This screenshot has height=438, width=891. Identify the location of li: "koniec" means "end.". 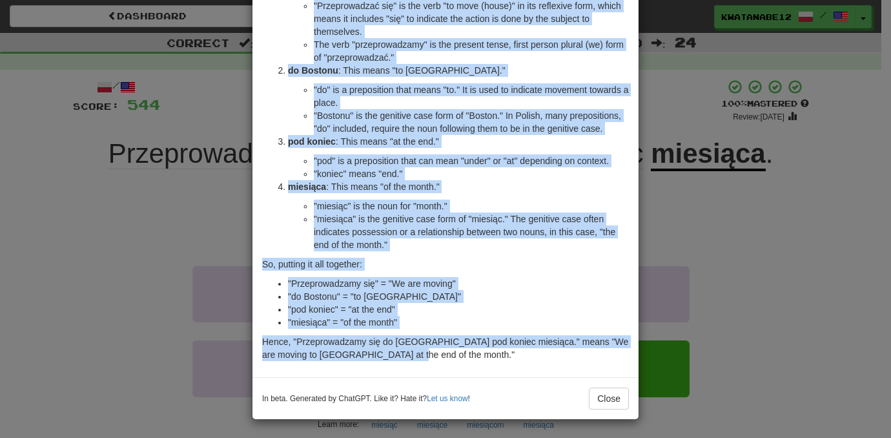
(472, 174).